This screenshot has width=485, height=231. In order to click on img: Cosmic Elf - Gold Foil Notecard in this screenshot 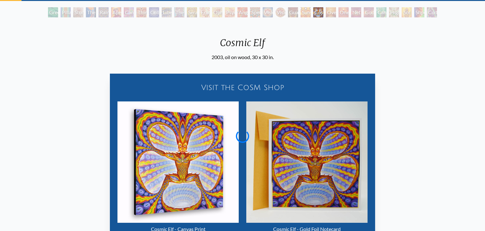, I will do `click(307, 162)`.